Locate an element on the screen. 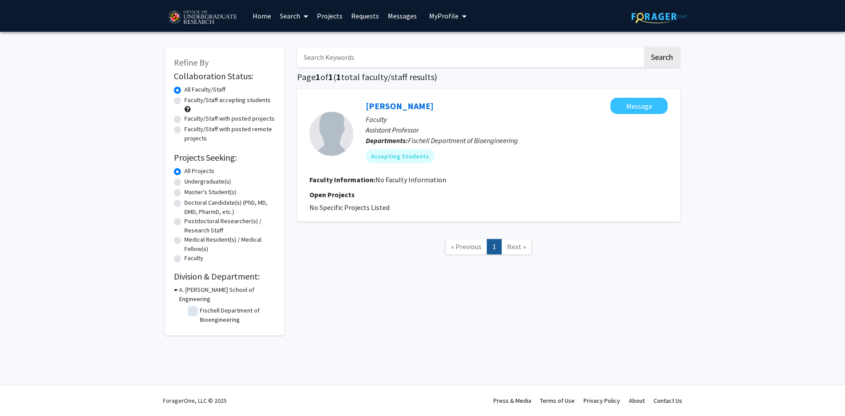 The height and width of the screenshot is (416, 845). label: Medical Resident(s) / Medical Fellow(s) is located at coordinates (230, 244).